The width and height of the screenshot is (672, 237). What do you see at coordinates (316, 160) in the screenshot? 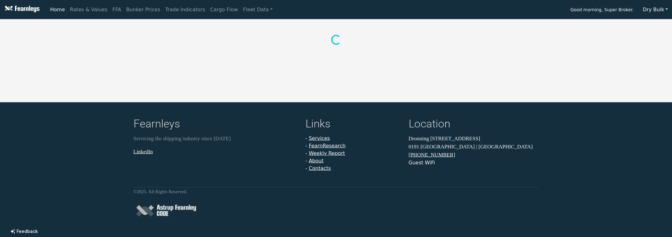
I see `a: About` at bounding box center [316, 160].